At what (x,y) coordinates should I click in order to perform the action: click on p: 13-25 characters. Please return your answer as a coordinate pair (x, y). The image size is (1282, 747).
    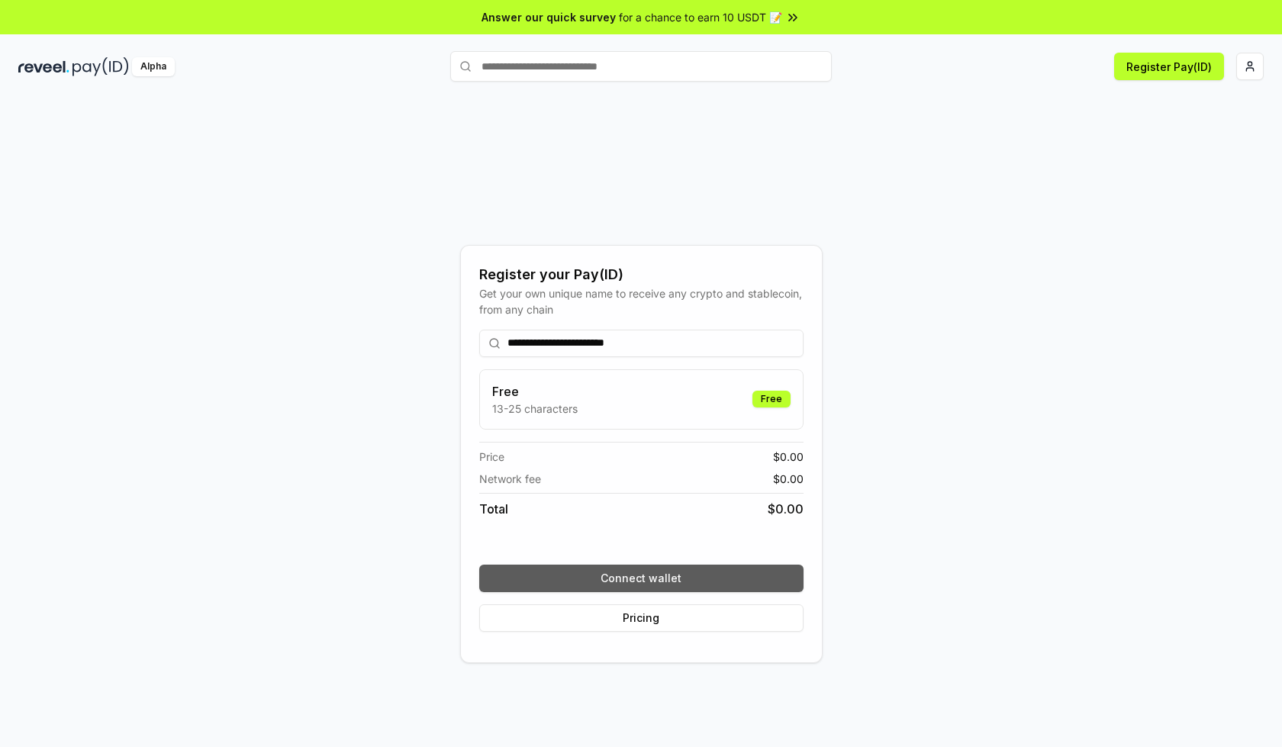
    Looking at the image, I should click on (535, 408).